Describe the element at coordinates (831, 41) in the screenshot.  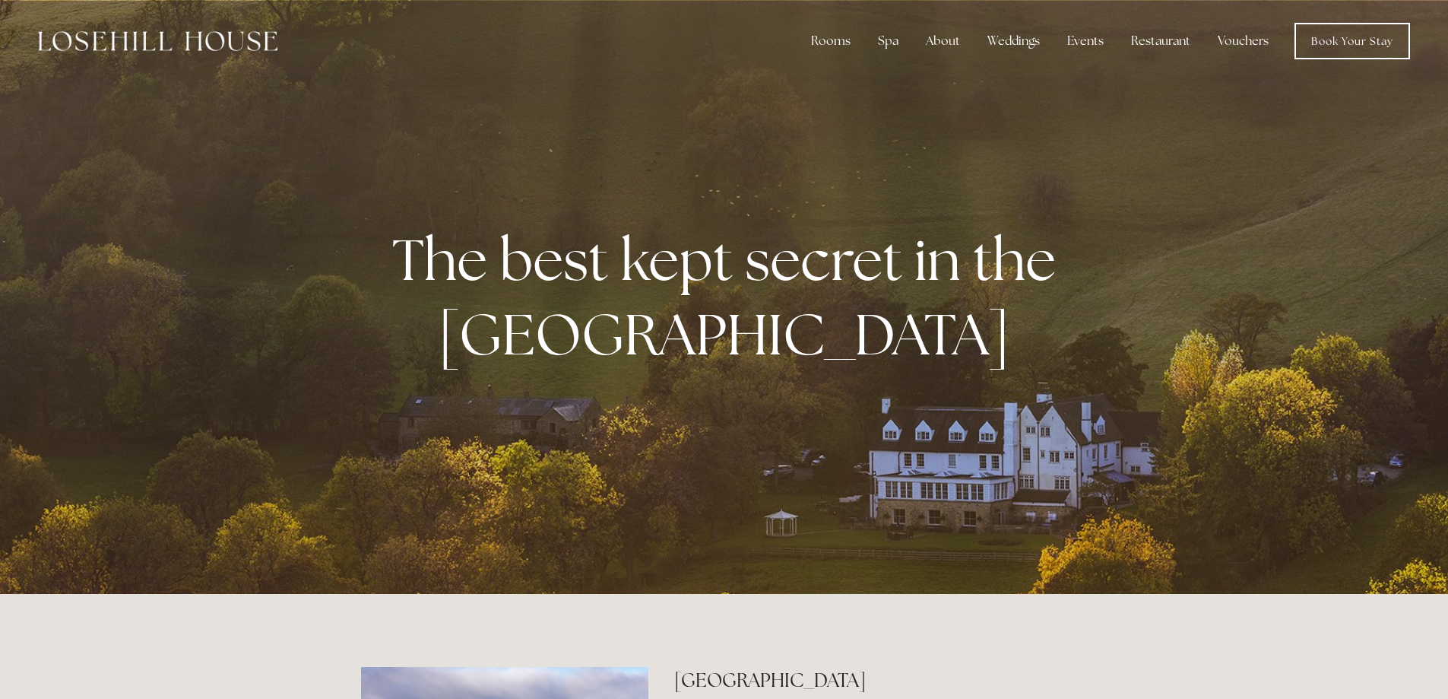
I see `div: Rooms` at that location.